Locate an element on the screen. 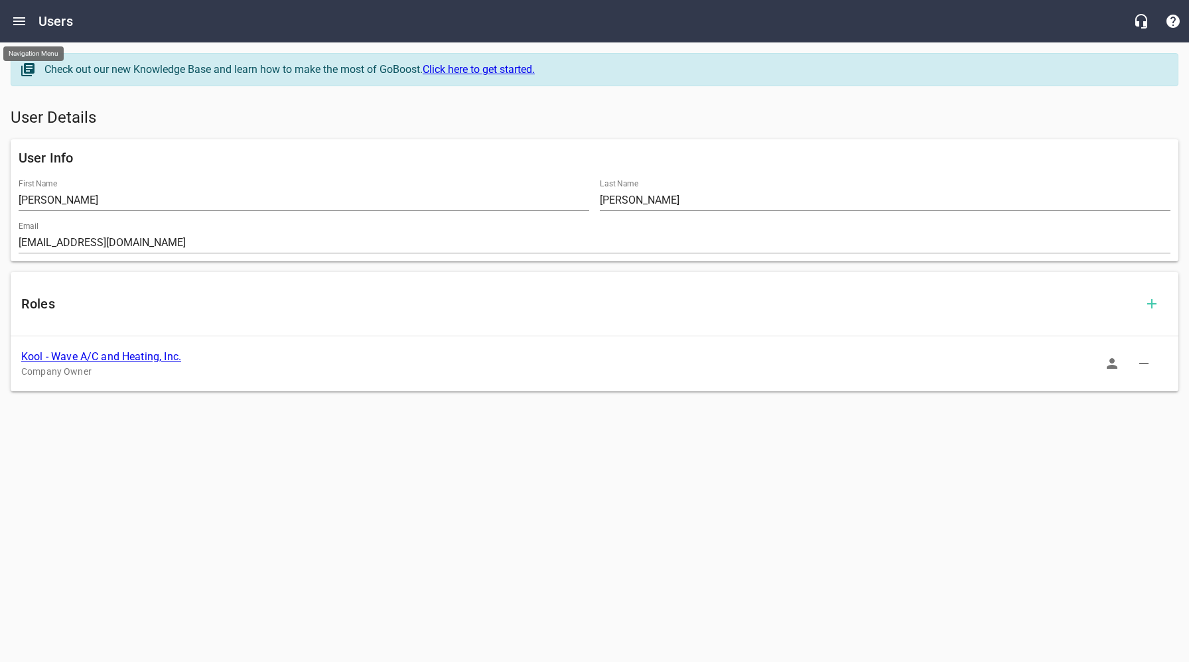 Image resolution: width=1189 pixels, height=662 pixels. button: Open drawer is located at coordinates (19, 21).